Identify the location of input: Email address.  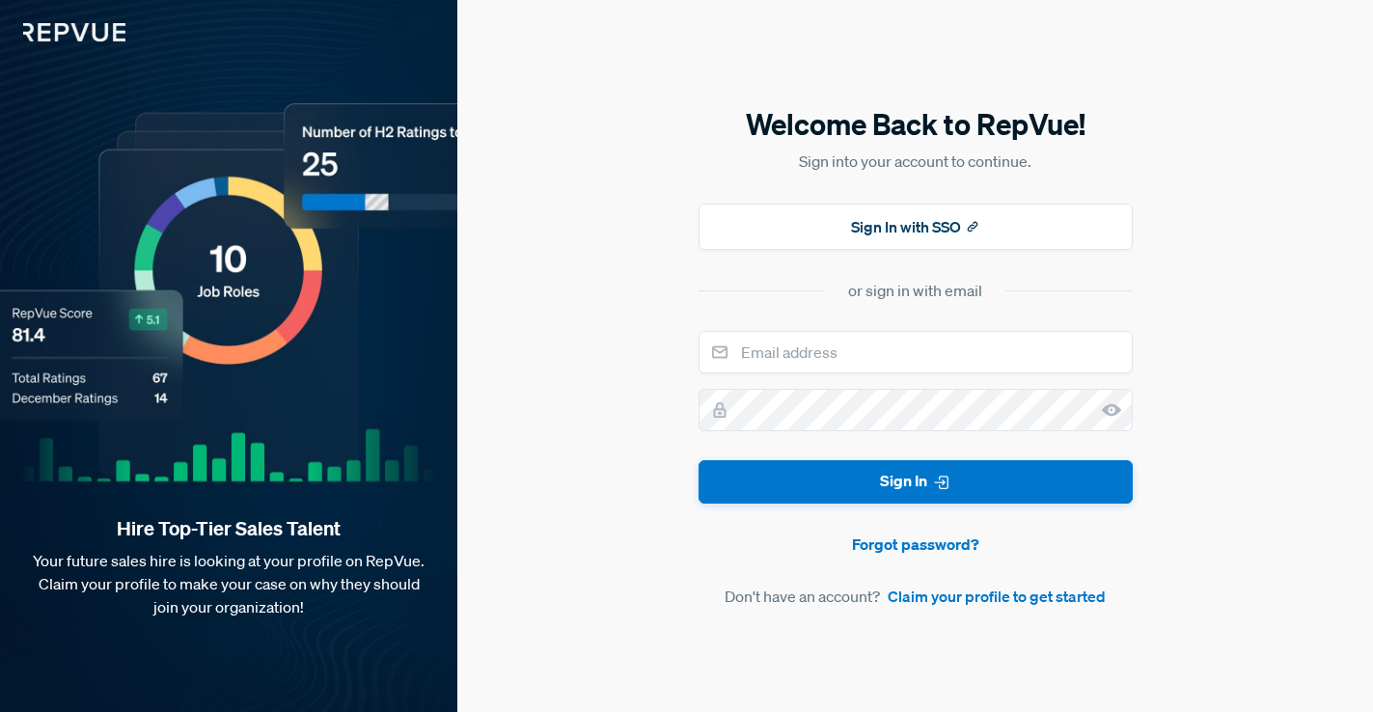
(915, 352).